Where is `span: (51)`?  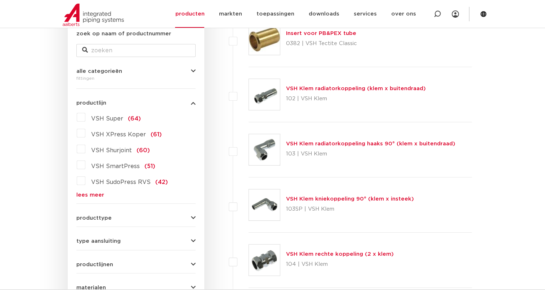 span: (51) is located at coordinates (150, 166).